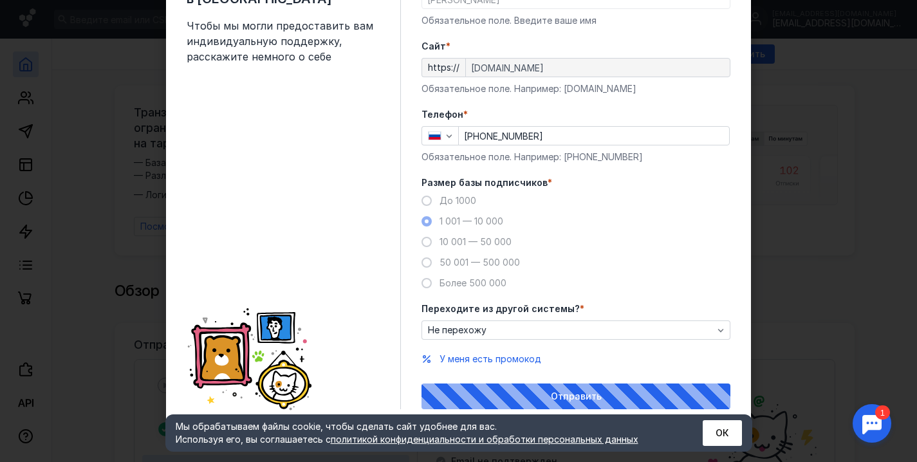 This screenshot has width=917, height=462. Describe the element at coordinates (457, 330) in the screenshot. I see `span: Не перехожу` at that location.